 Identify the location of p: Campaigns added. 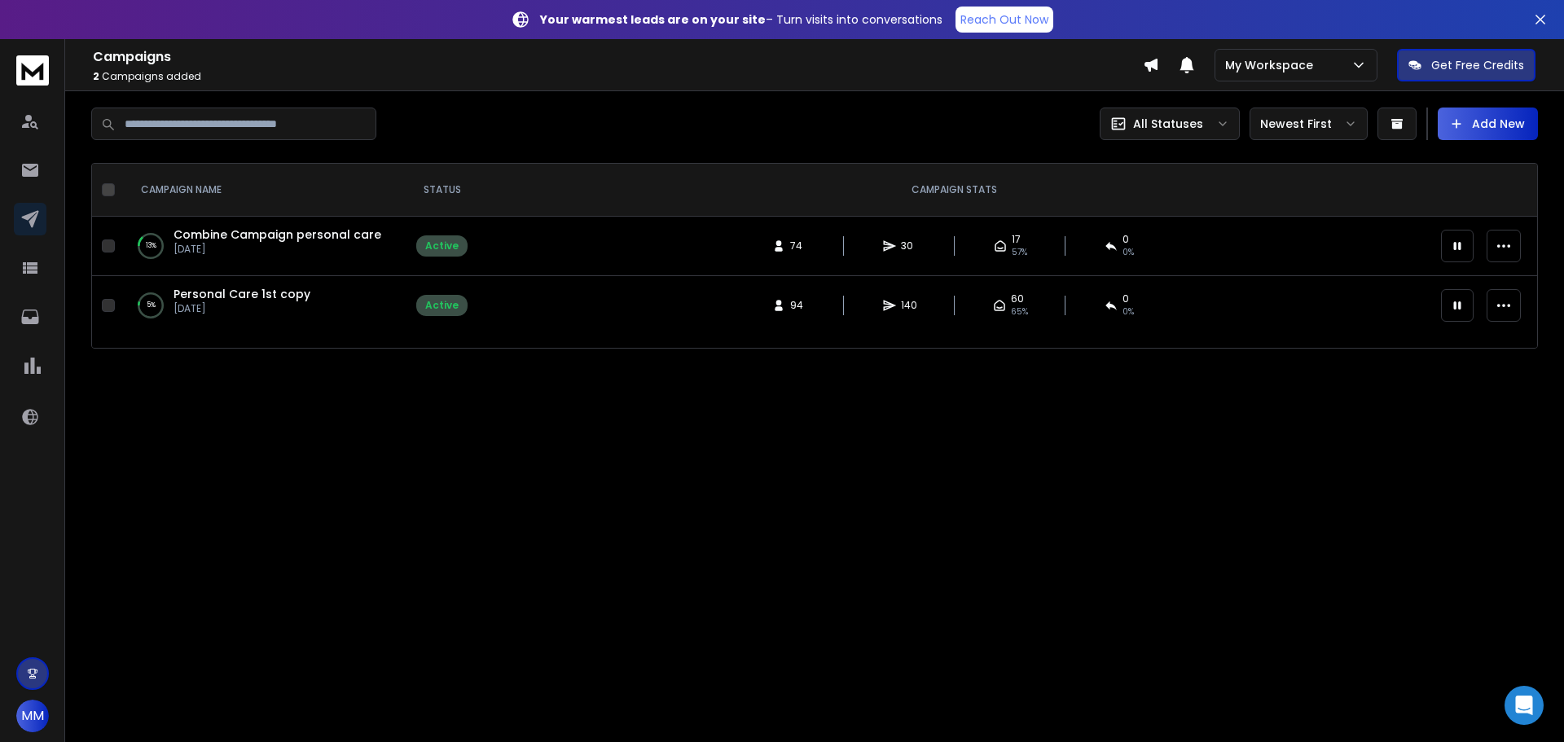
(617, 77).